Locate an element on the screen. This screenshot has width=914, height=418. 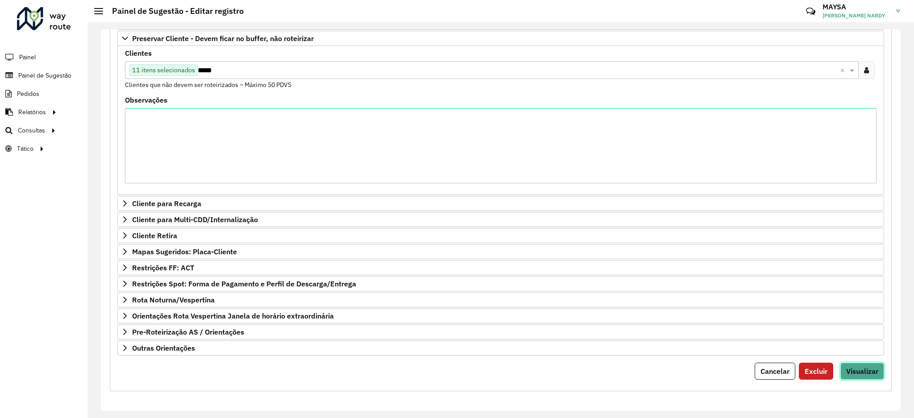
button: Cancelar is located at coordinates (775, 371).